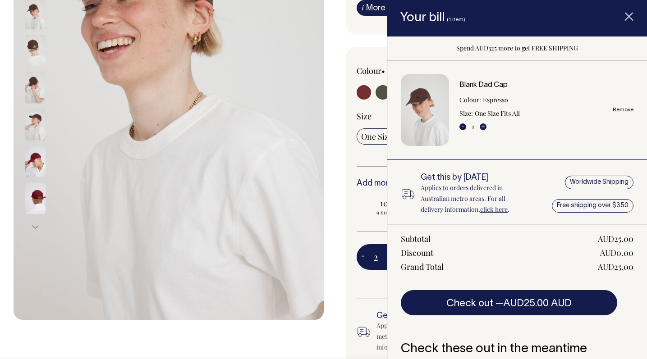 The height and width of the screenshot is (359, 647). I want to click on div: Size, so click(481, 116).